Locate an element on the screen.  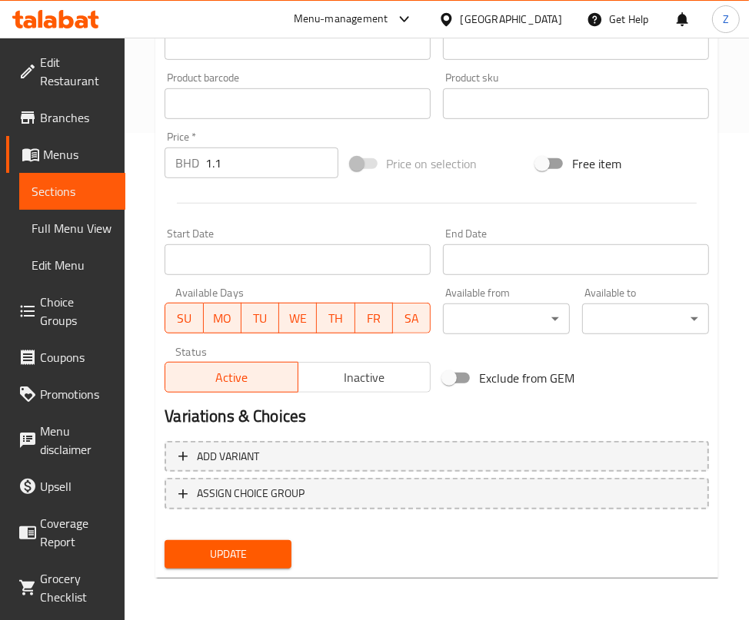
span: Edit Menu is located at coordinates (72, 265).